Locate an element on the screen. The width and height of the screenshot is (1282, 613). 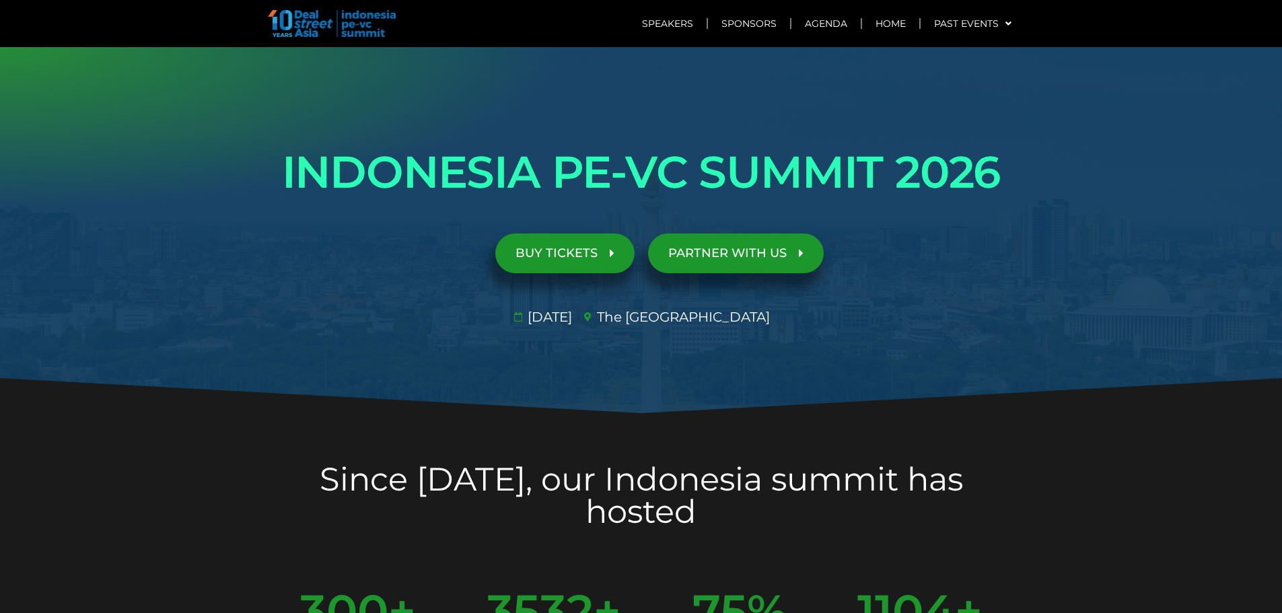
h1: INDONESIA PE-VC SUMMIT 2026 is located at coordinates (641, 172).